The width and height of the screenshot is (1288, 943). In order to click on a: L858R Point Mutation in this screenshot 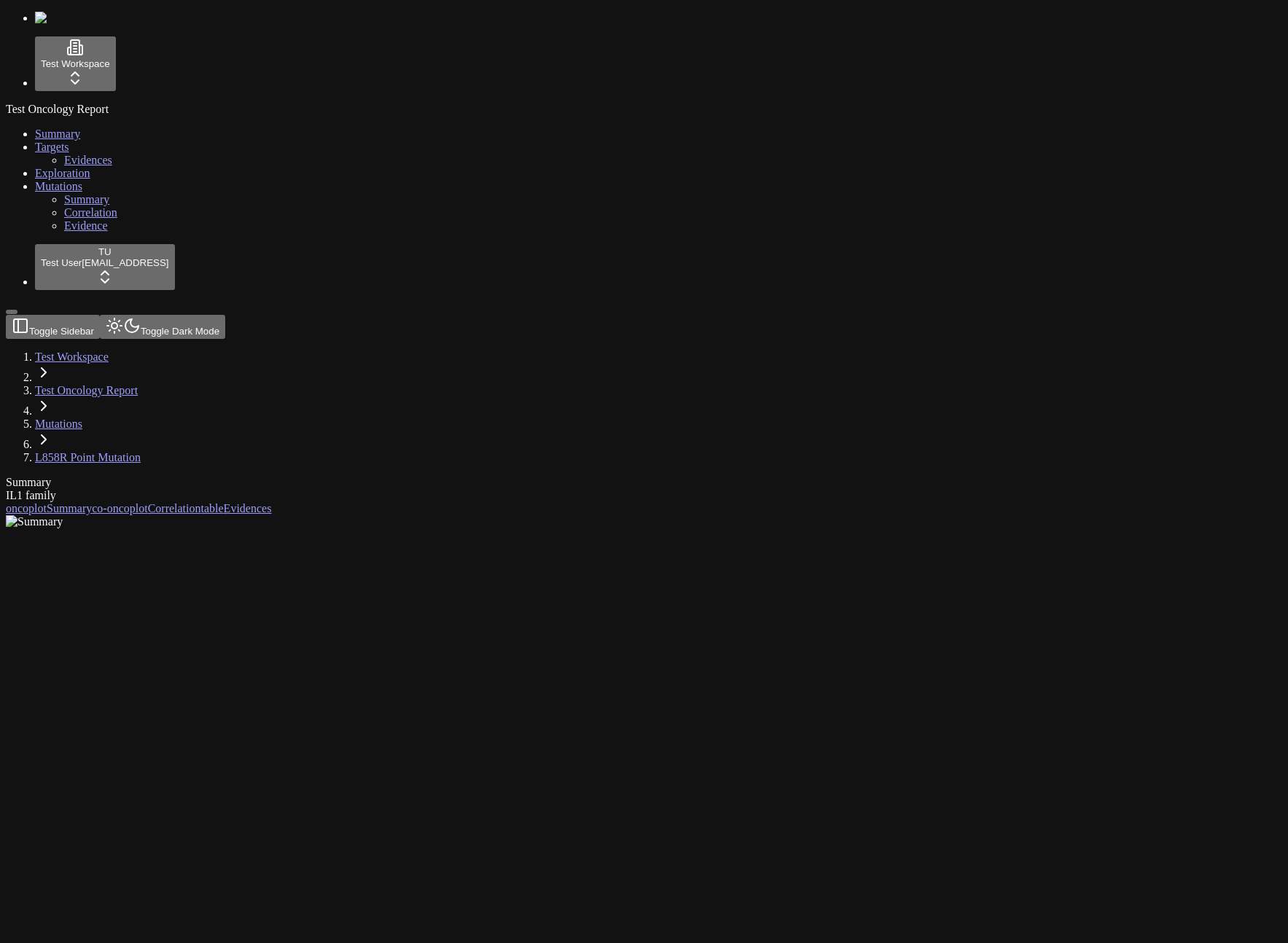, I will do `click(87, 457)`.